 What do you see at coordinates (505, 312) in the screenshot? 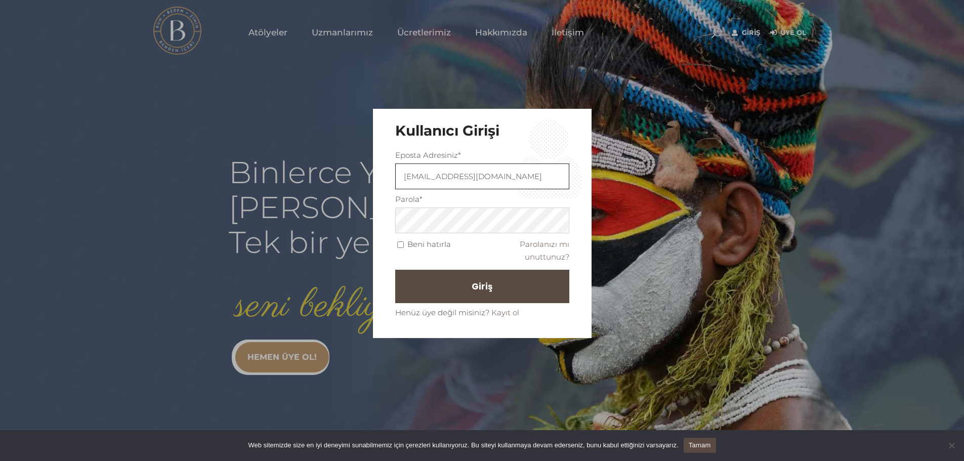
I see `a: Kayıt ol` at bounding box center [505, 312].